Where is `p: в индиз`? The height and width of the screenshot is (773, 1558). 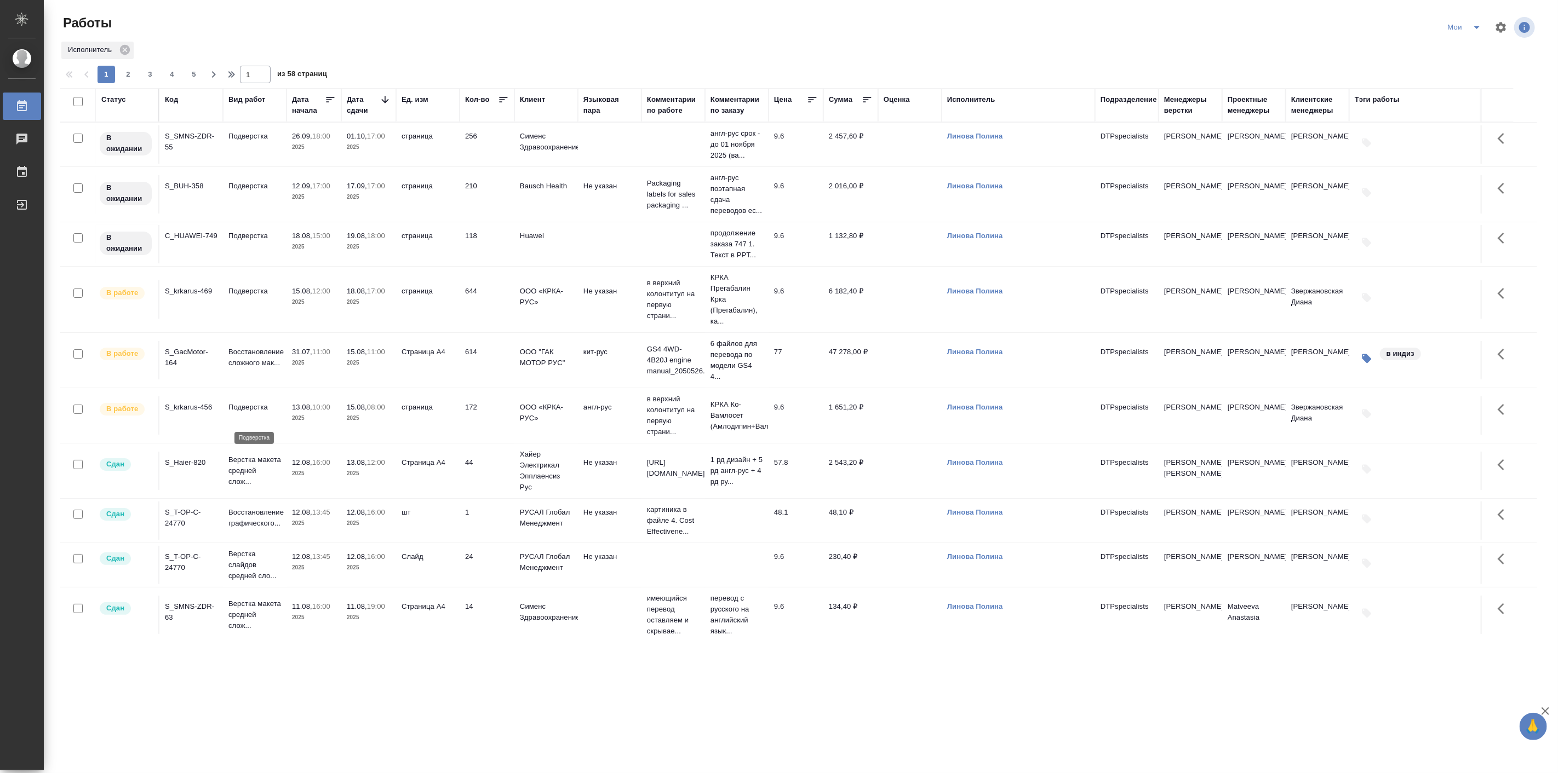 p: в индиз is located at coordinates (1400, 354).